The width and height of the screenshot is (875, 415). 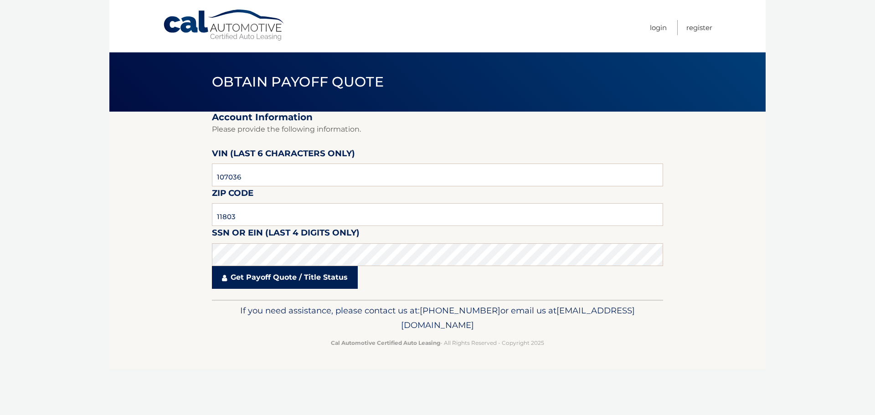 I want to click on a: Login, so click(x=658, y=27).